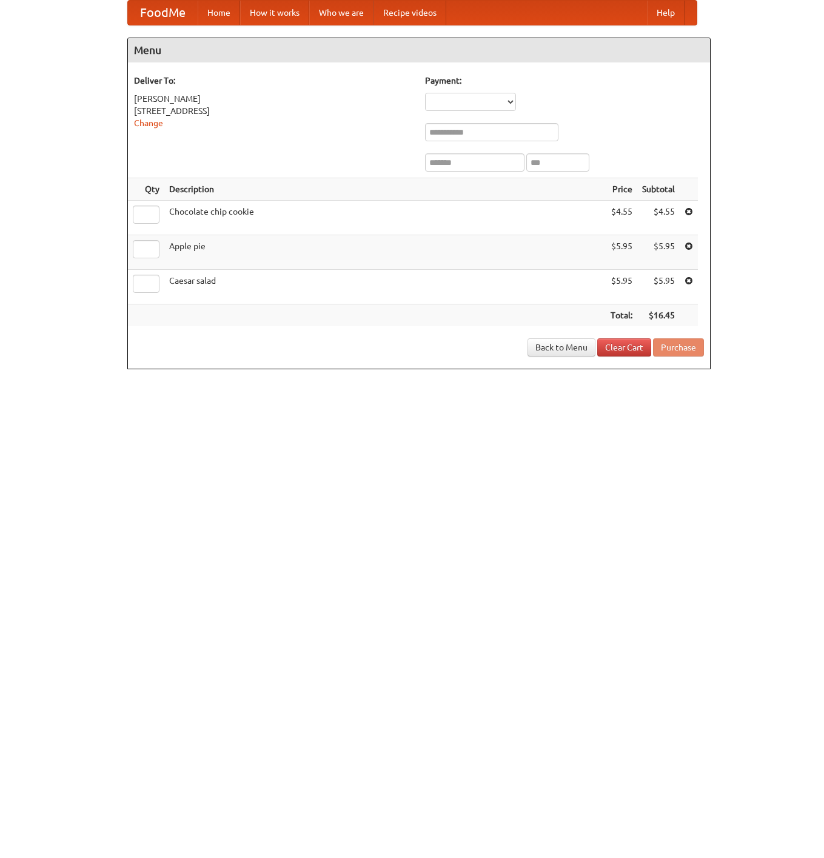 The width and height of the screenshot is (824, 858). Describe the element at coordinates (410, 13) in the screenshot. I see `a: Recipe videos` at that location.